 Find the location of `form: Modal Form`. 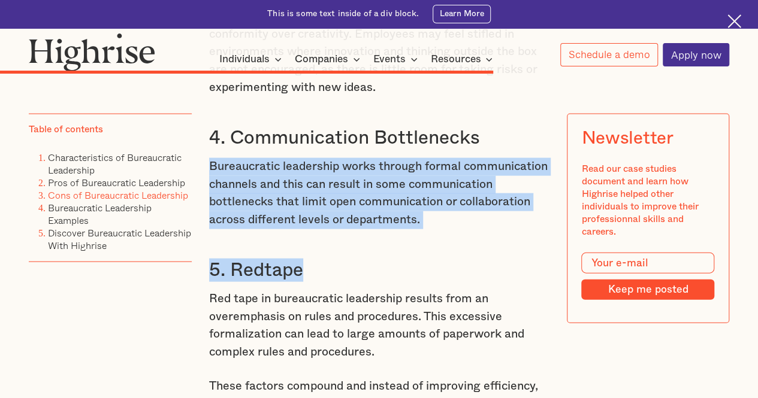

form: Modal Form is located at coordinates (648, 276).